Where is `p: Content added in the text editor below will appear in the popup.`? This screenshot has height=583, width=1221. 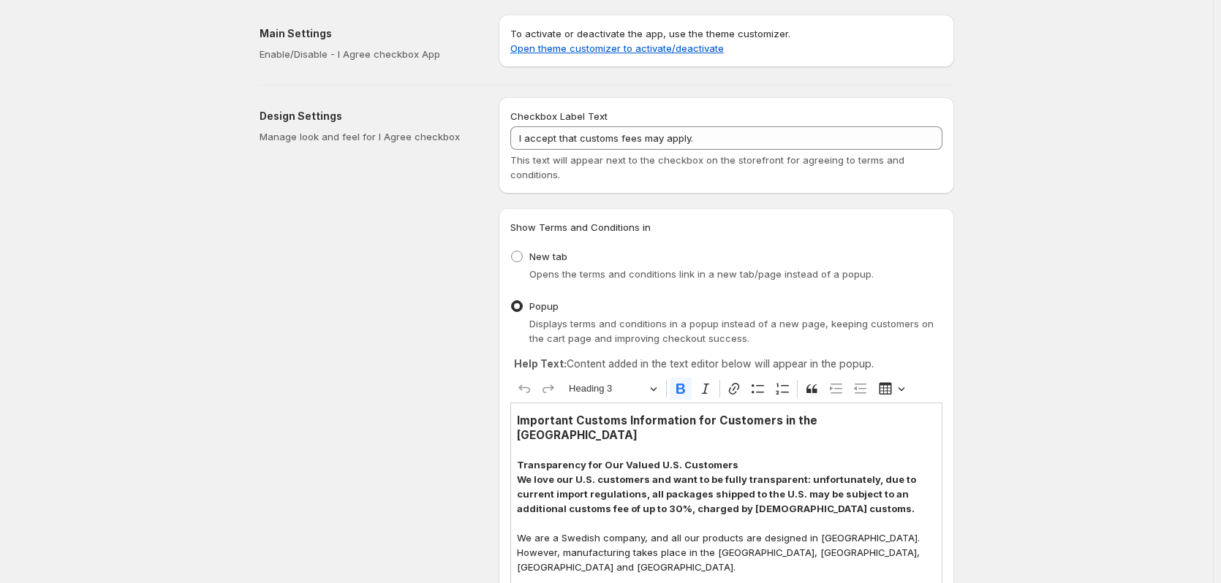
p: Content added in the text editor below will appear in the popup. is located at coordinates (726, 364).